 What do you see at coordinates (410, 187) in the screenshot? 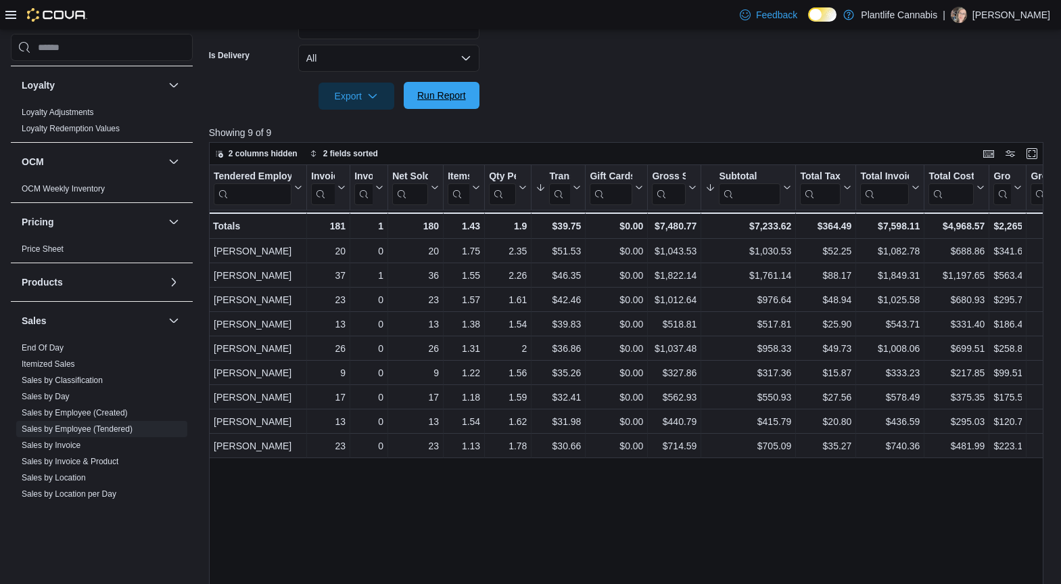
I see `div: Net Sold` at bounding box center [410, 187].